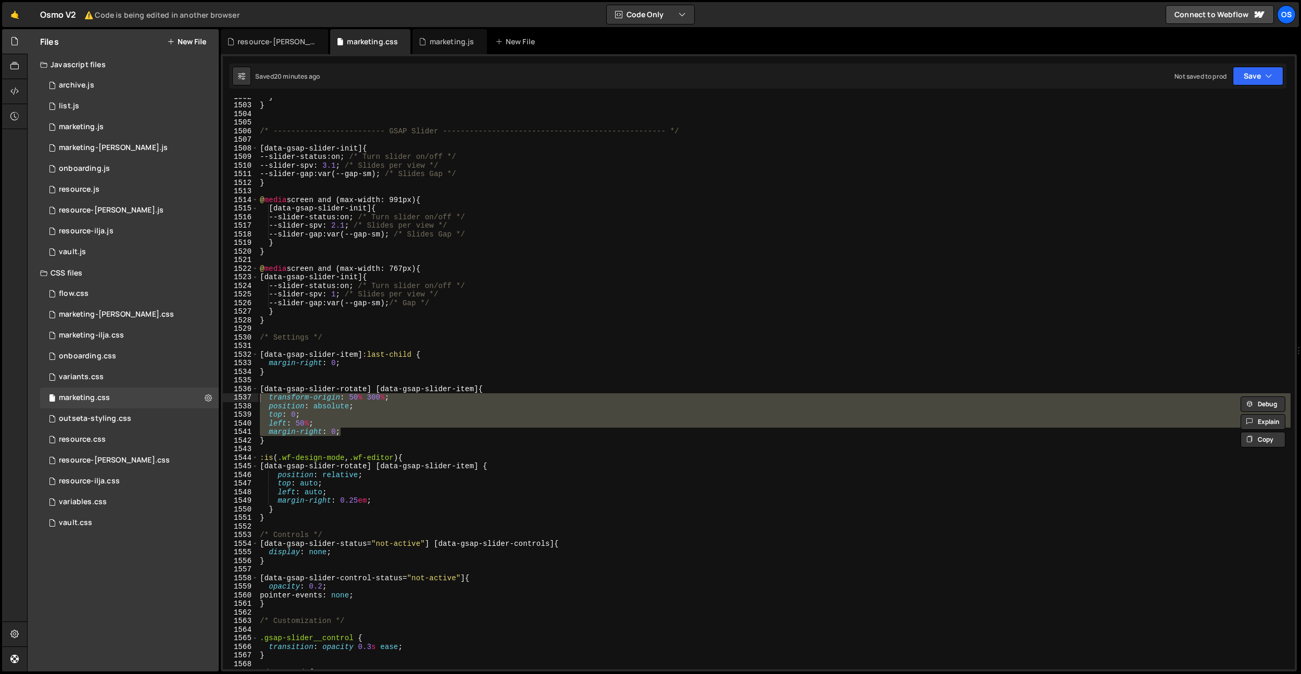 The height and width of the screenshot is (674, 1301). I want to click on div: 1533, so click(241, 363).